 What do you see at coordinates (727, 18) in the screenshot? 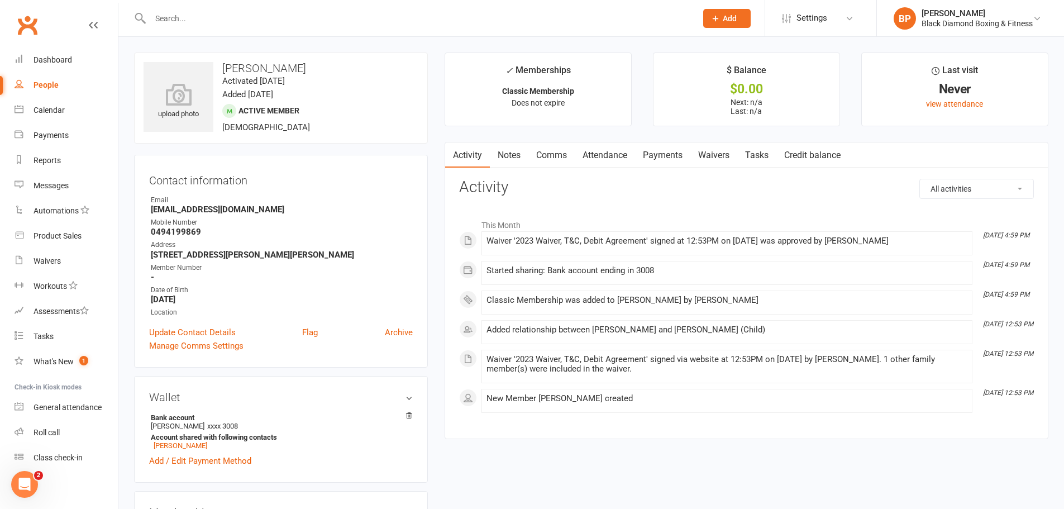
I see `button: Add` at bounding box center [727, 18].